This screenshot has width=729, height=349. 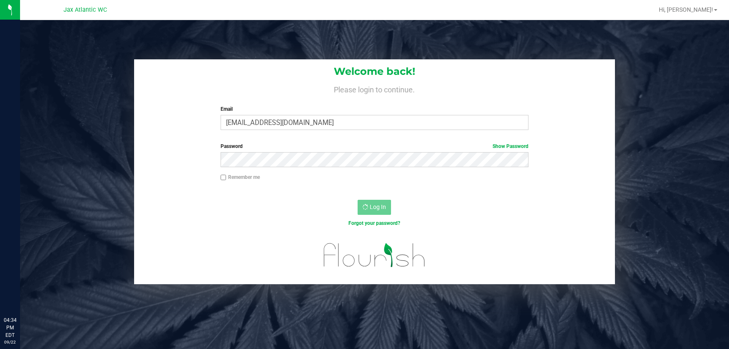 I want to click on img: flourish_logo.svg, so click(x=375, y=255).